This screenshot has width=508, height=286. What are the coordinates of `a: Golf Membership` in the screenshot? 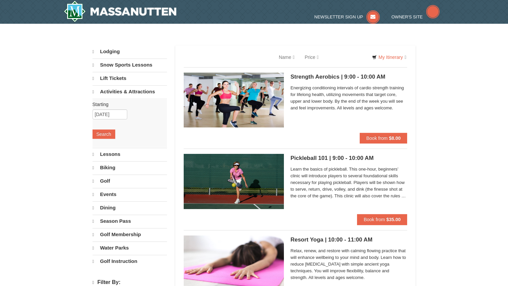 It's located at (130, 234).